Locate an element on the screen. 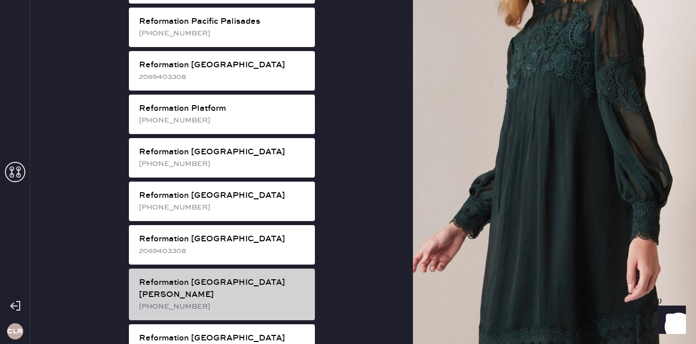  h3: CLR is located at coordinates (15, 331).